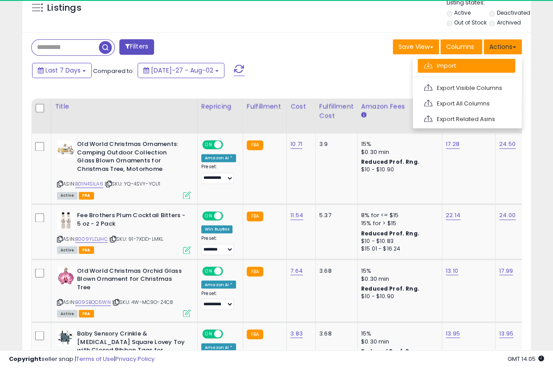  What do you see at coordinates (335, 333) in the screenshot?
I see `div: 3.68` at bounding box center [335, 333].